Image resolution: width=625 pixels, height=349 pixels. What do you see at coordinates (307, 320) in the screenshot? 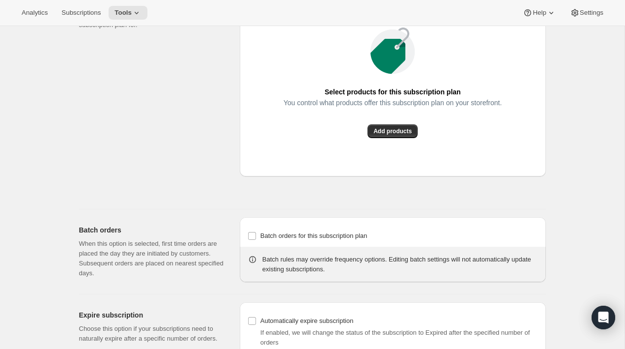
I see `span: Automatically expire subscription` at bounding box center [307, 320].